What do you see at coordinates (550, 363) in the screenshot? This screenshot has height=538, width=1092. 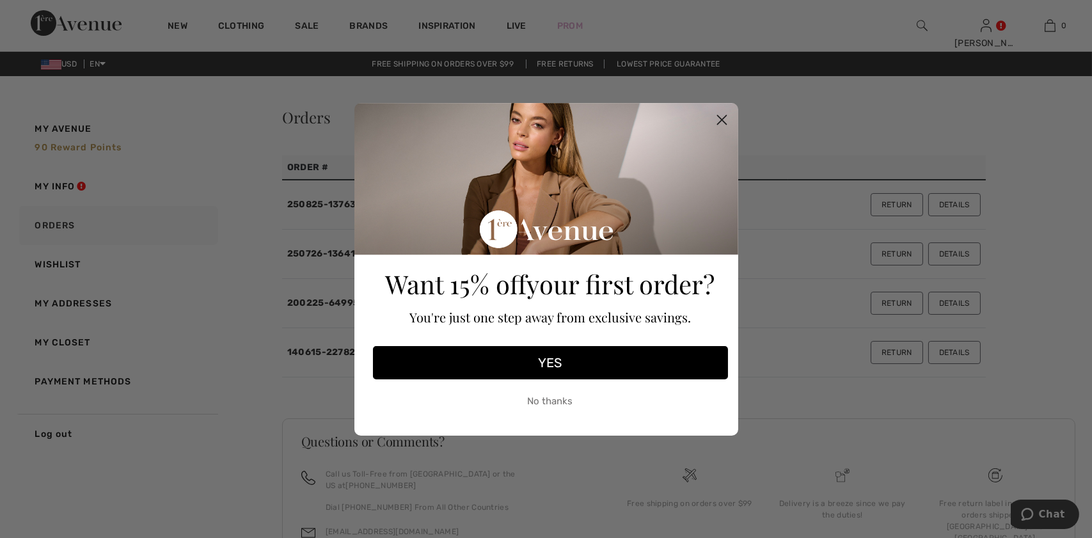 I see `button: YES` at bounding box center [550, 363].